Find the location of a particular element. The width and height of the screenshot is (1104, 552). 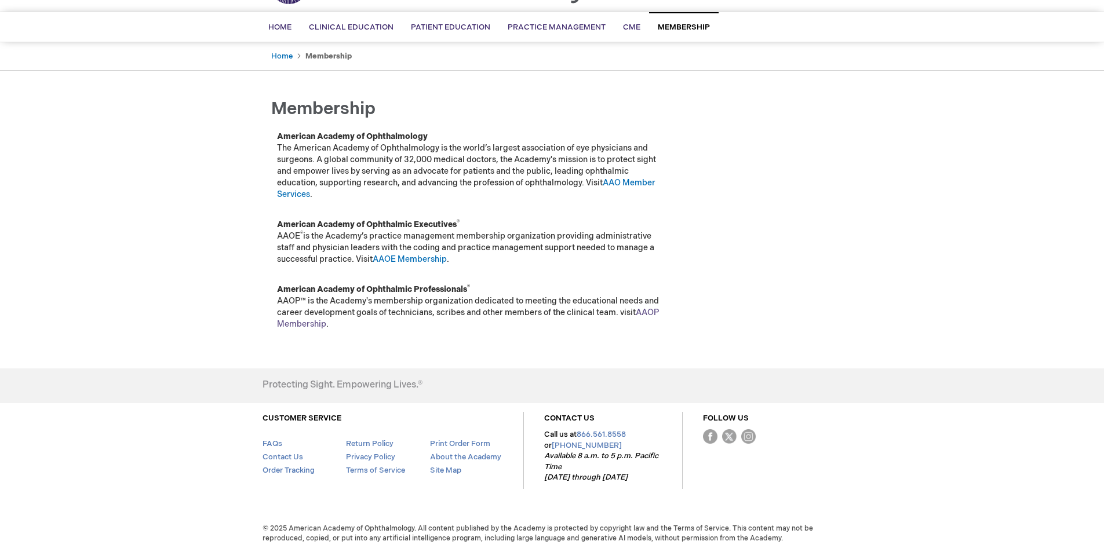

strong: American Academy of Ophthalmic Professionals is located at coordinates (373, 289).